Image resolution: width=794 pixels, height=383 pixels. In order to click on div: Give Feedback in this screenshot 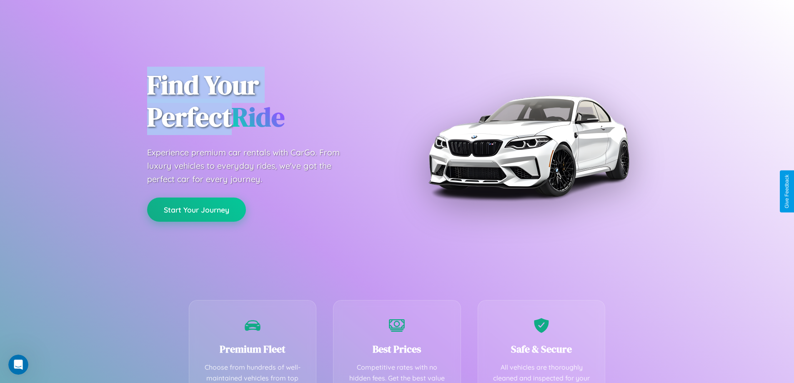, I will do `click(787, 191)`.